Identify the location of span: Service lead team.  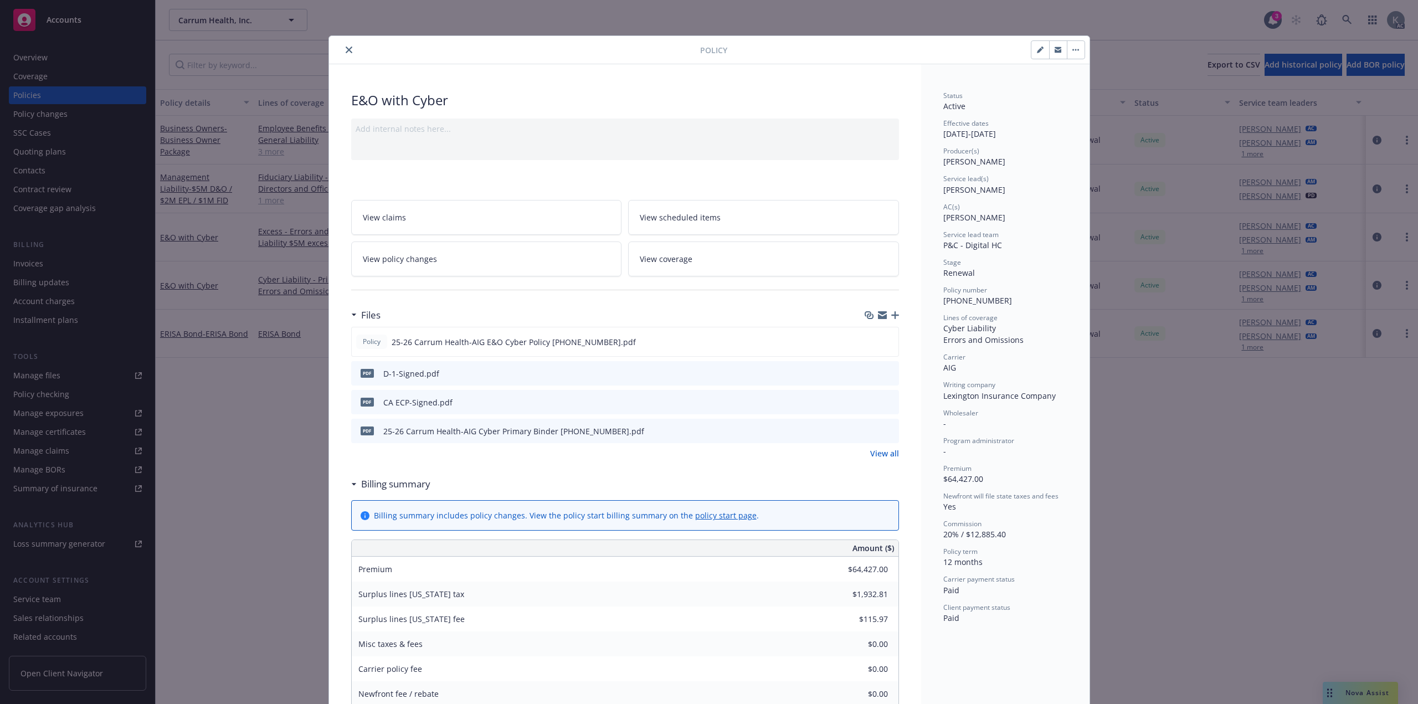
(971, 234).